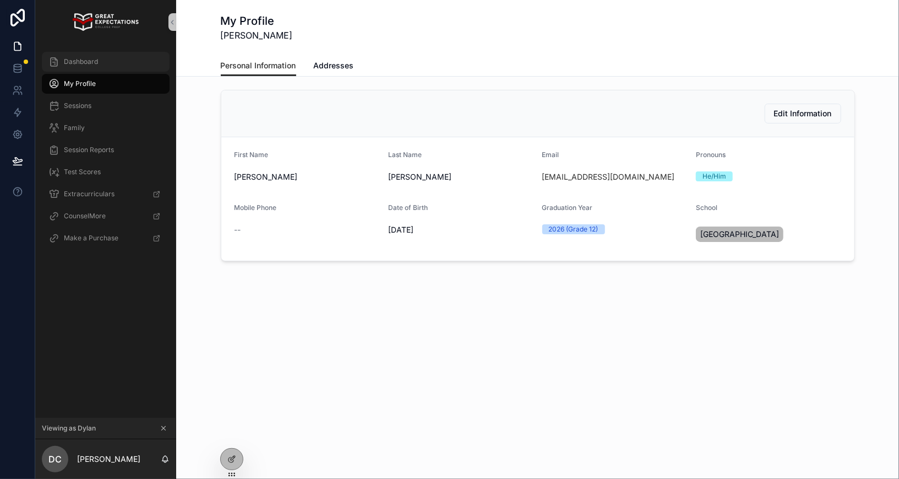 The width and height of the screenshot is (899, 479). I want to click on span: Last Name, so click(405, 154).